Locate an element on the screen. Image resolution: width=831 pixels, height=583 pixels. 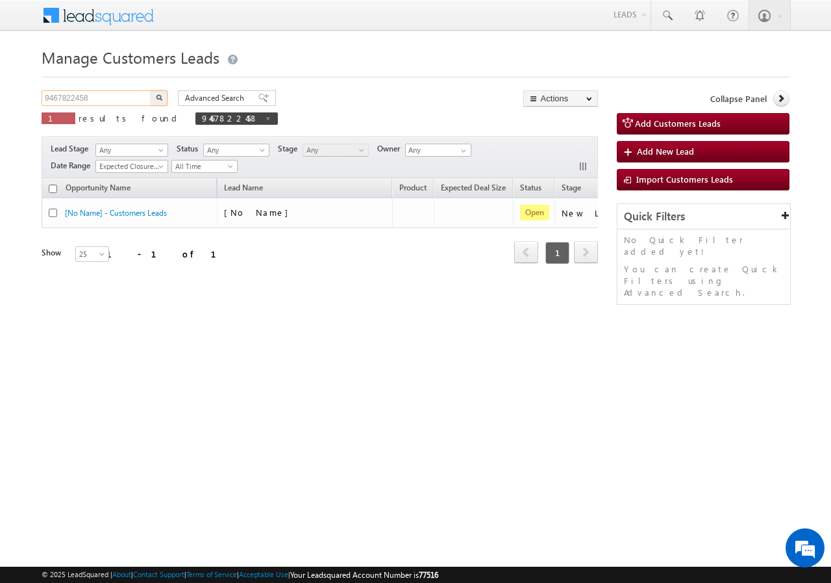
a: 25 is located at coordinates (92, 254).